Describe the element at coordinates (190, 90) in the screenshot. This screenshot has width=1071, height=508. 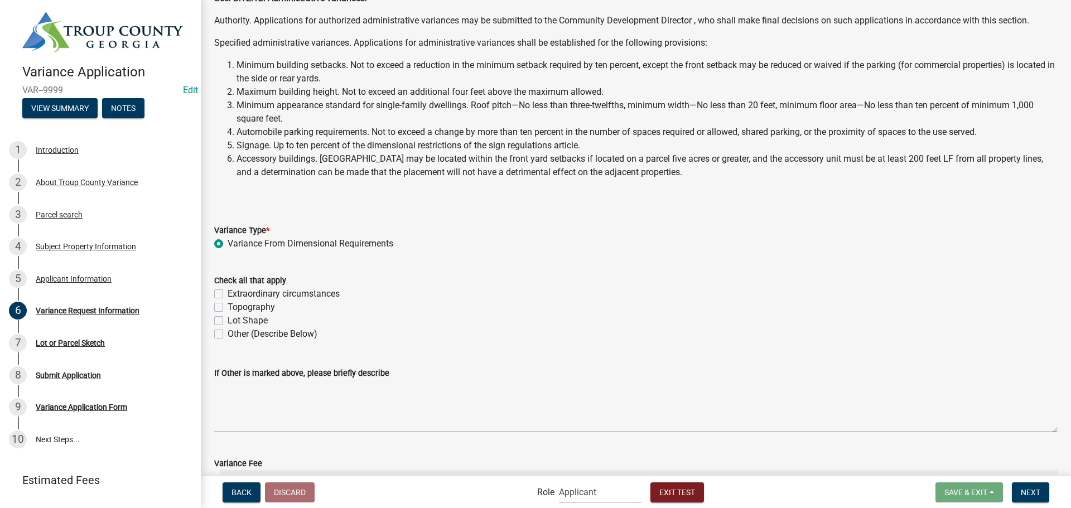
I see `a: Edit` at that location.